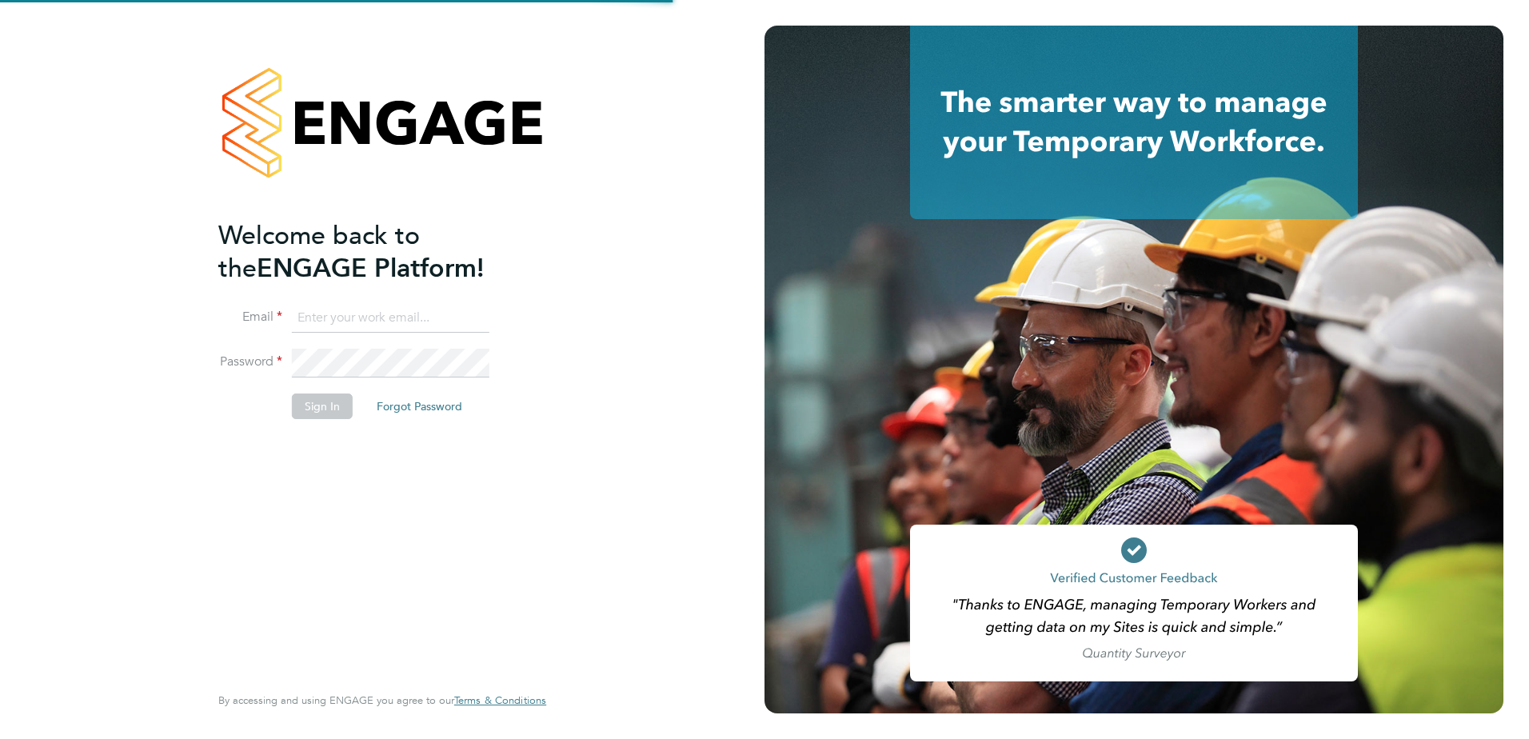 The height and width of the screenshot is (739, 1529). I want to click on h2: ENGAGE Platform!, so click(374, 252).